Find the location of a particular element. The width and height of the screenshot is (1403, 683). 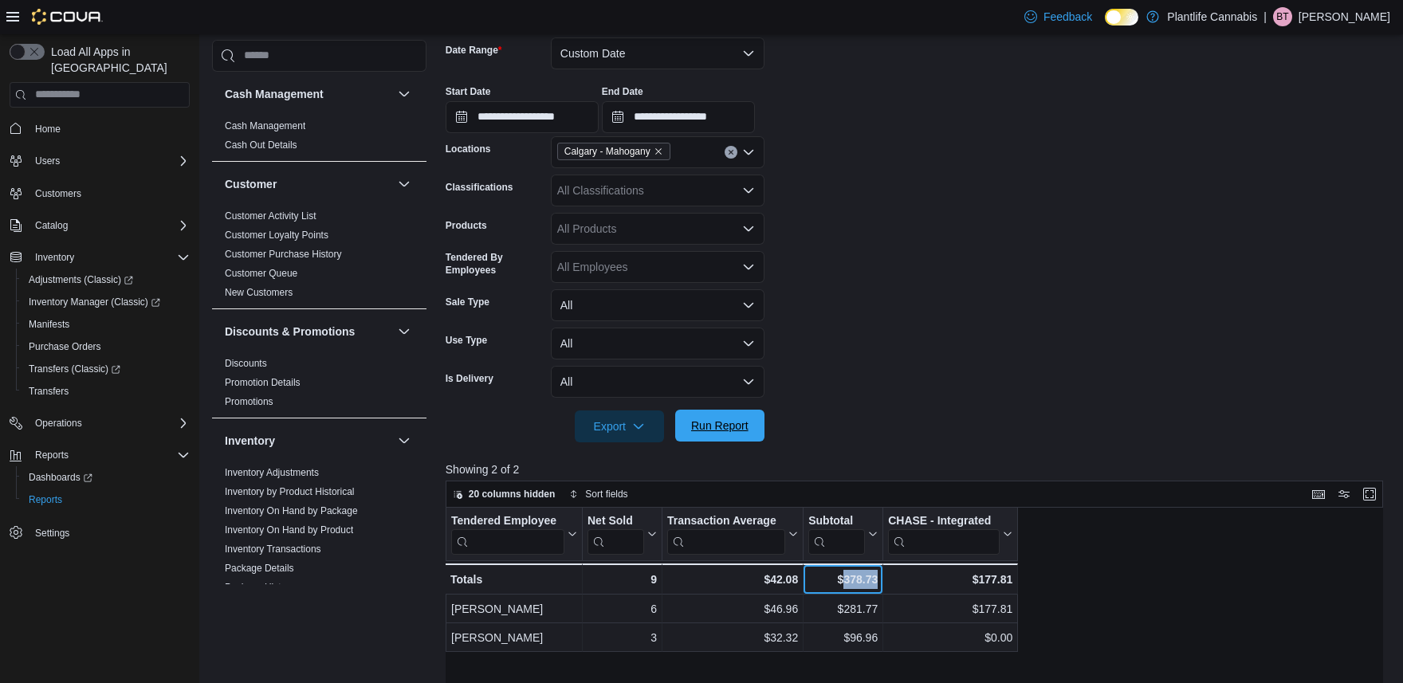

span: Inventory Manager (Classic) is located at coordinates (106, 302).